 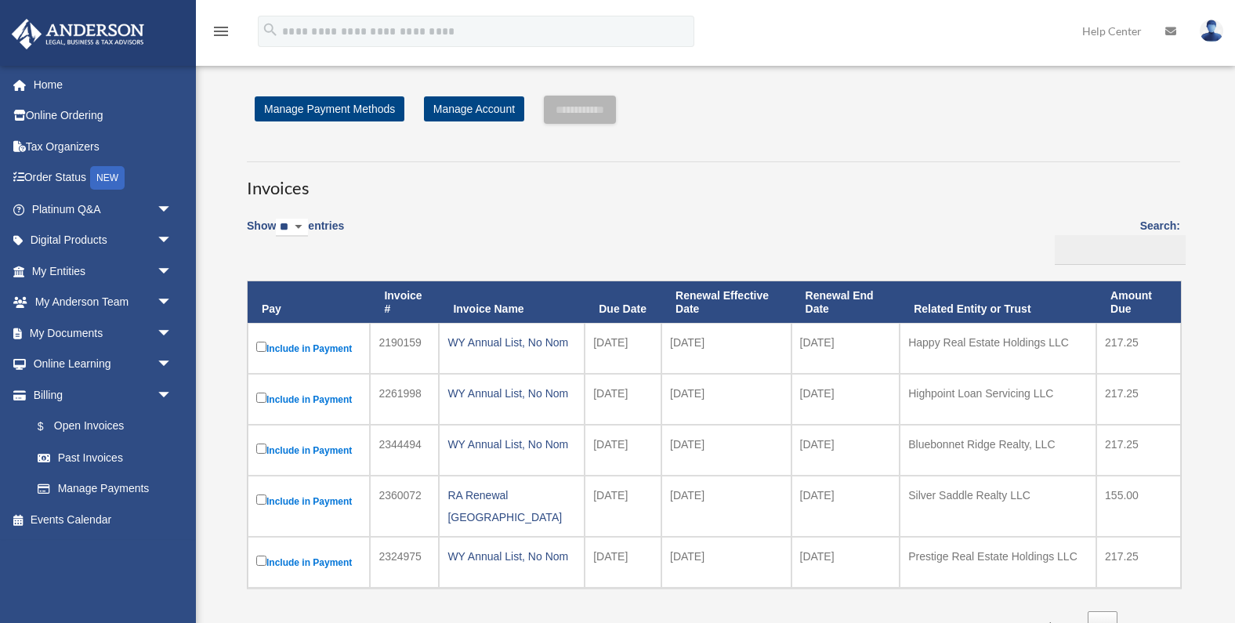 What do you see at coordinates (270, 30) in the screenshot?
I see `i: search` at bounding box center [270, 30].